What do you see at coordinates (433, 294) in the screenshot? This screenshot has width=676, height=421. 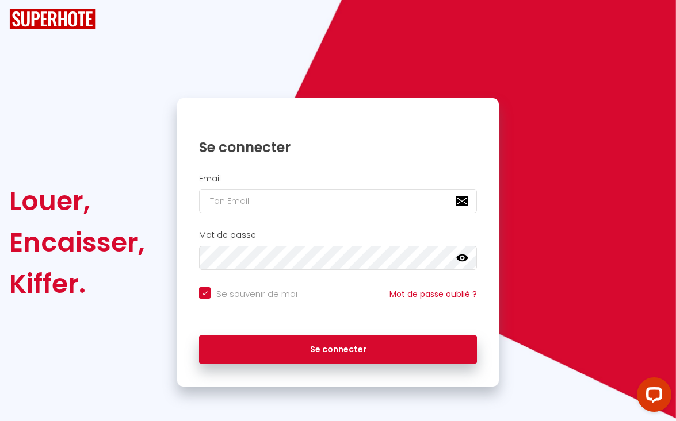 I see `a: Mot de passe oublié ?` at bounding box center [433, 294].